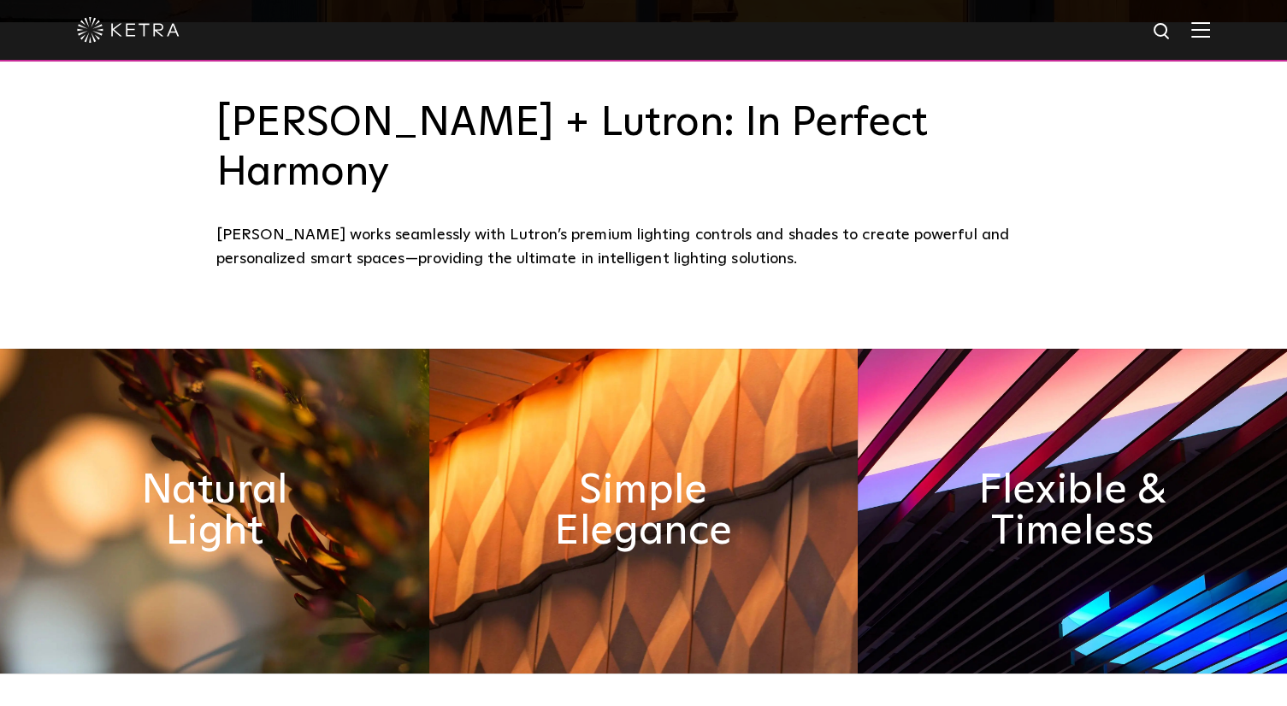 Image resolution: width=1287 pixels, height=706 pixels. Describe the element at coordinates (644, 511) in the screenshot. I see `img: simple_elegance` at that location.